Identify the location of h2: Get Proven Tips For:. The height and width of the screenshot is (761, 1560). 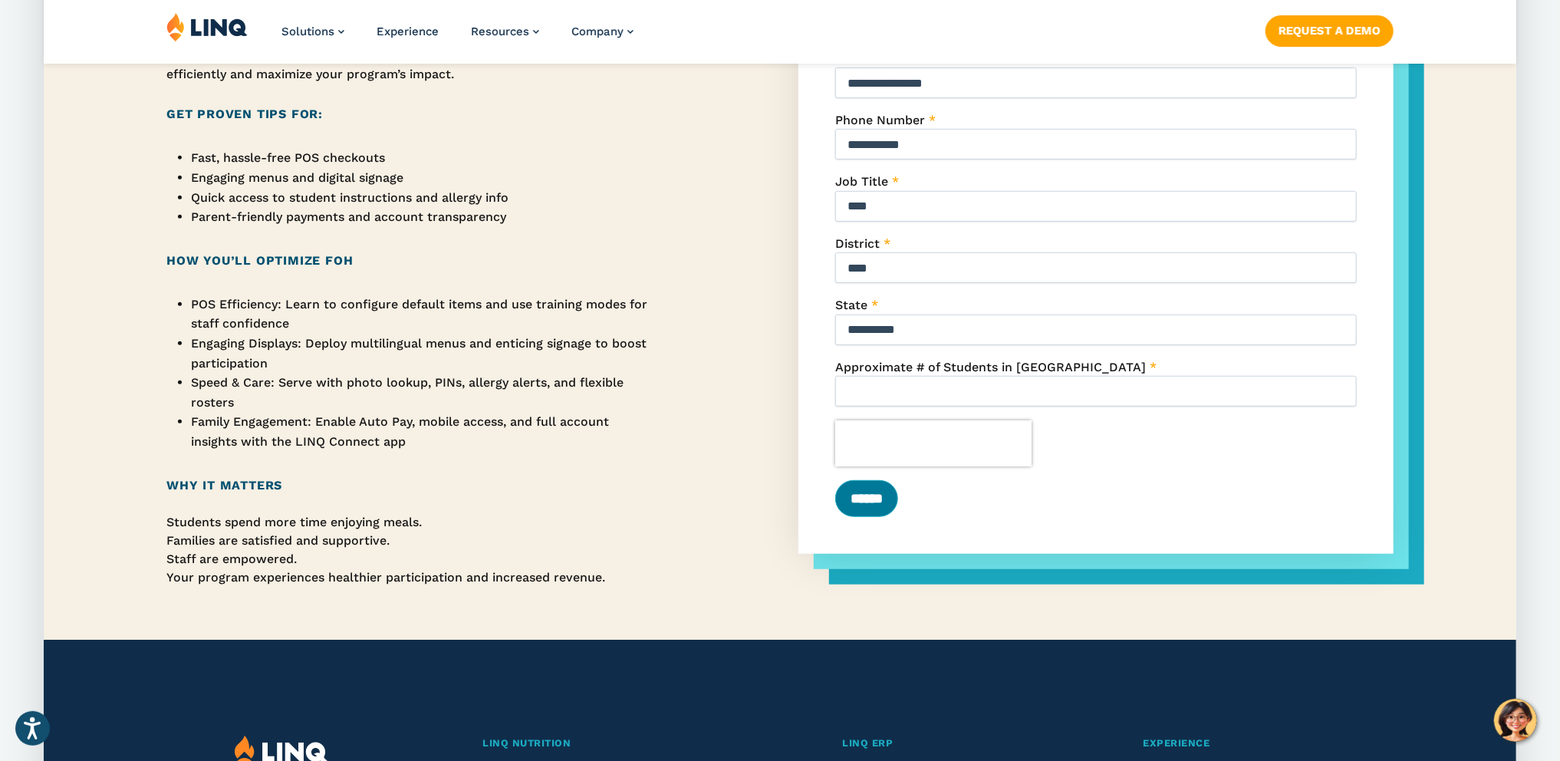
(411, 114).